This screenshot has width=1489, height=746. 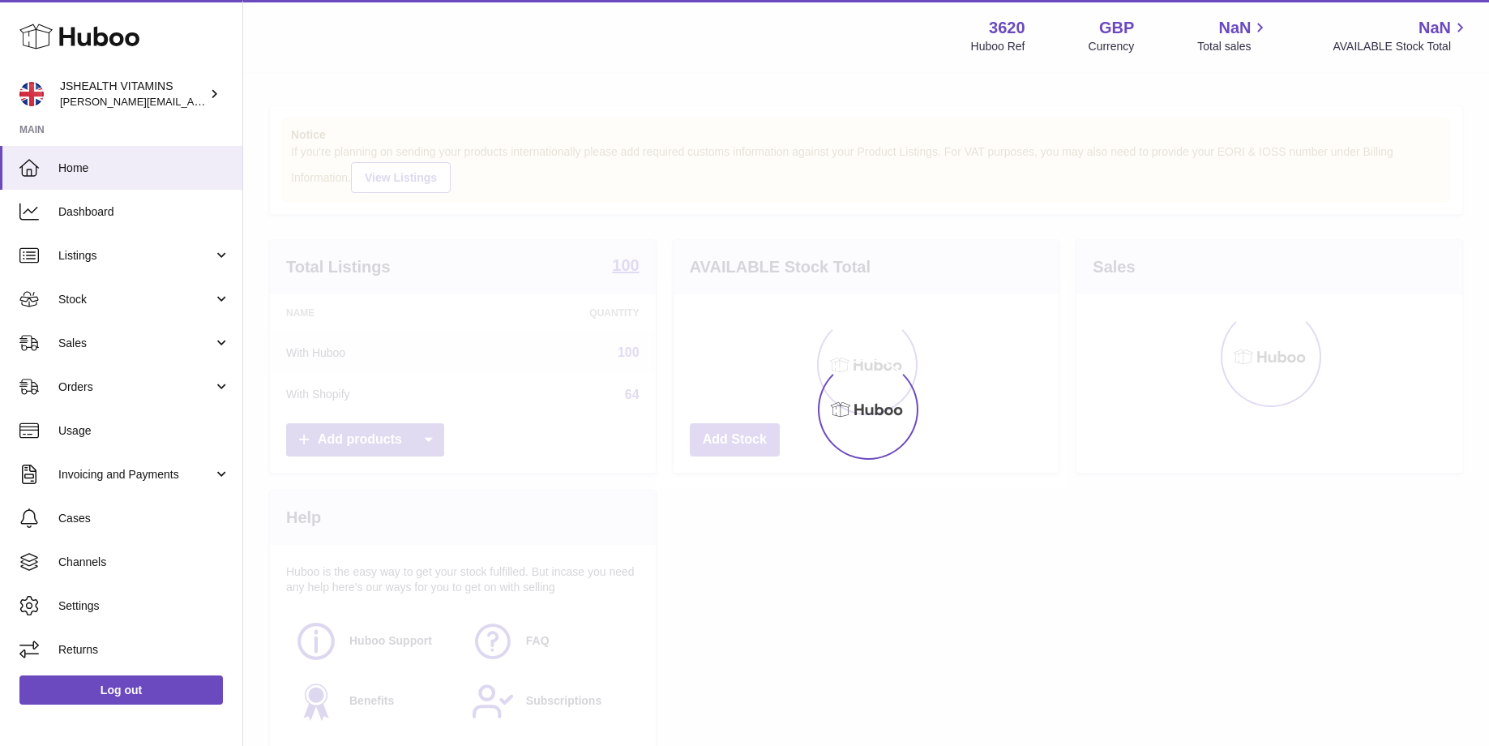 What do you see at coordinates (1007, 28) in the screenshot?
I see `strong: 3620` at bounding box center [1007, 28].